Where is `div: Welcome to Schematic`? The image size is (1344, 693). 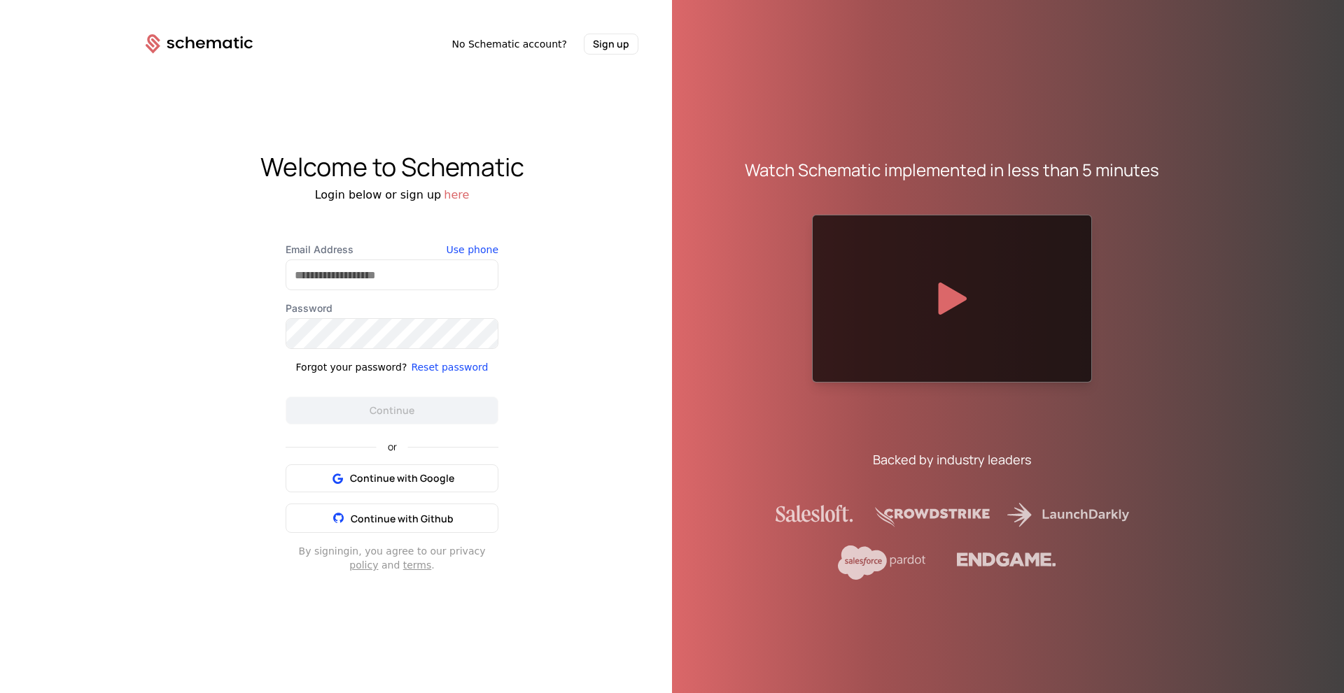 div: Welcome to Schematic is located at coordinates (392, 167).